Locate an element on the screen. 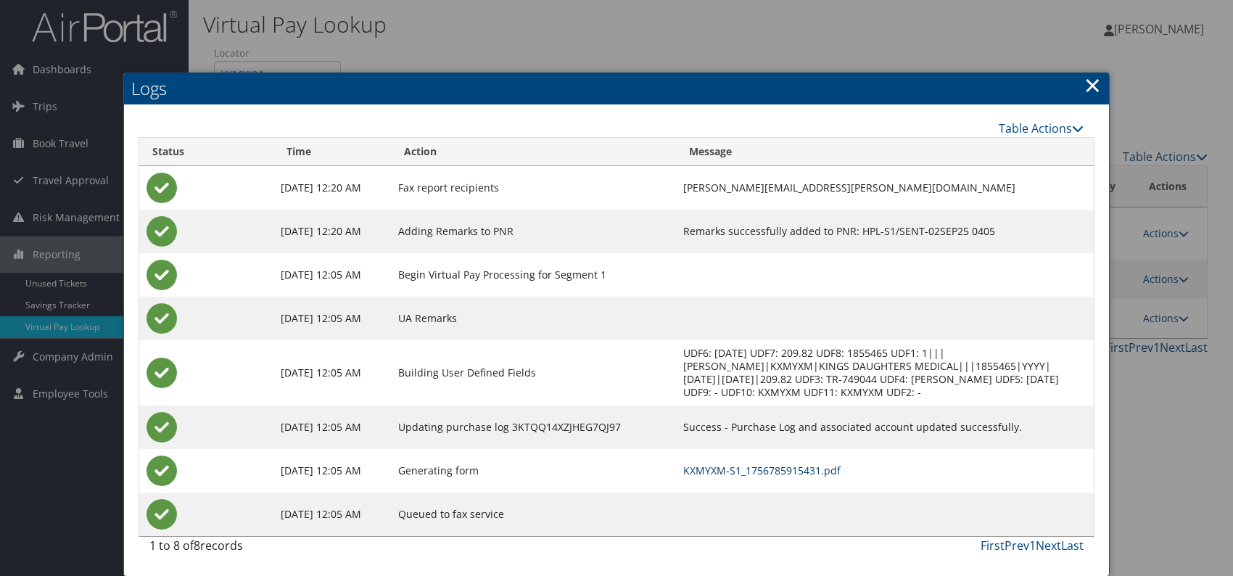  a: Last is located at coordinates (1072, 545).